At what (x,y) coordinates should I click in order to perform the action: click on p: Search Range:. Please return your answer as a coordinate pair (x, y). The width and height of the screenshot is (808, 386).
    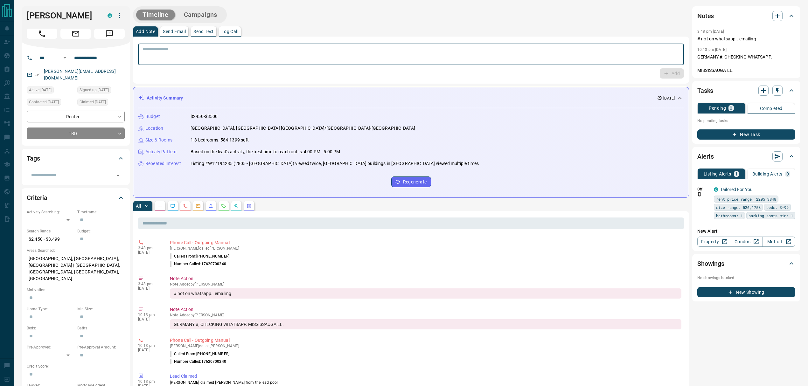
    Looking at the image, I should click on (50, 231).